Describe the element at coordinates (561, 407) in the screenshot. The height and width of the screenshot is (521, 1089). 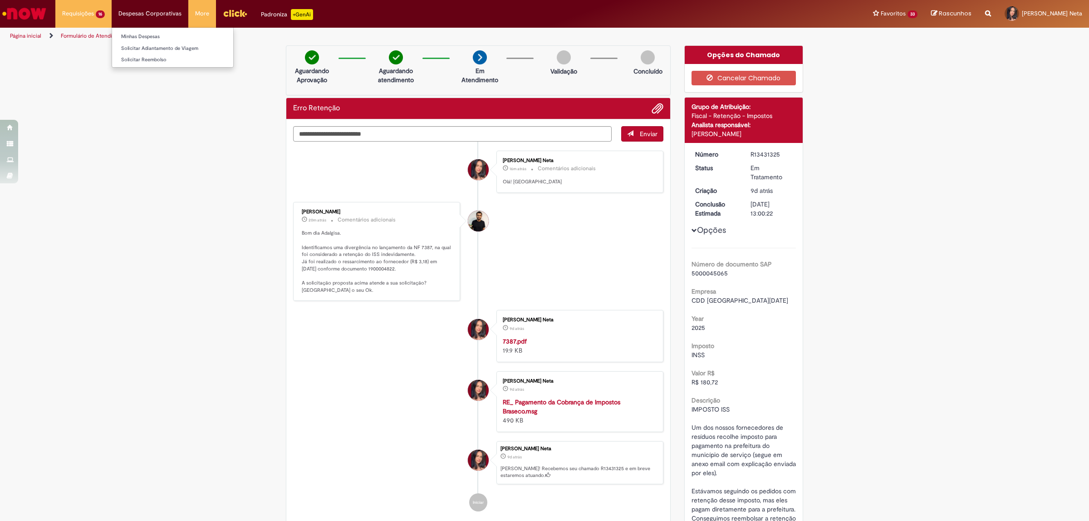
I see `a: RE_ Pagamento da Cobrança de Impostos Braseco.msg` at that location.